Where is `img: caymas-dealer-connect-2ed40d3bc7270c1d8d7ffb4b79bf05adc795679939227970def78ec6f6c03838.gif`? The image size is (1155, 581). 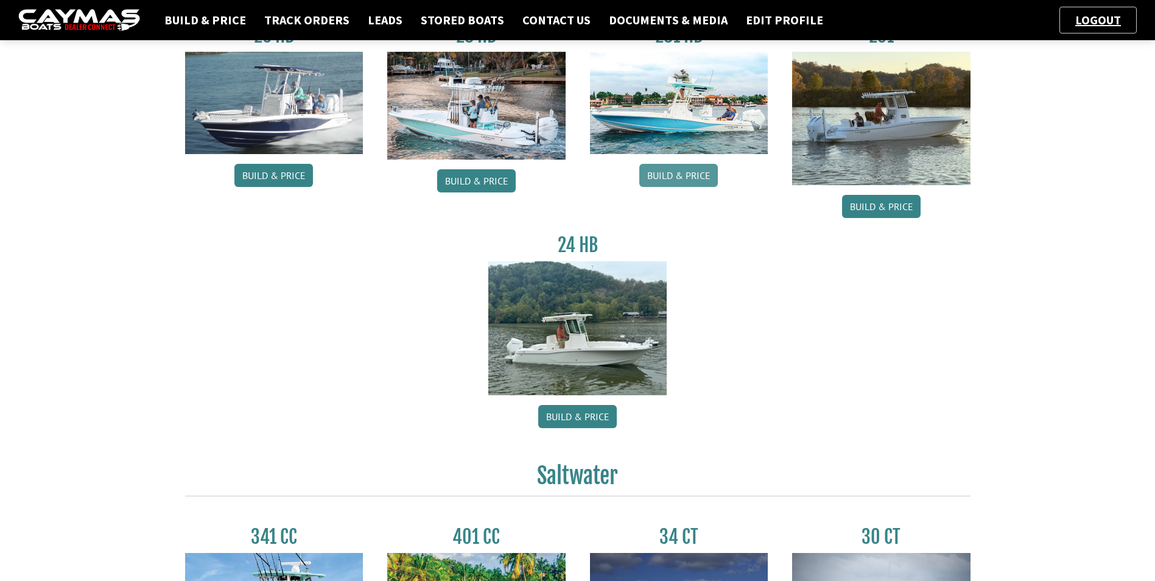 img: caymas-dealer-connect-2ed40d3bc7270c1d8d7ffb4b79bf05adc795679939227970def78ec6f6c03838.gif is located at coordinates (79, 20).